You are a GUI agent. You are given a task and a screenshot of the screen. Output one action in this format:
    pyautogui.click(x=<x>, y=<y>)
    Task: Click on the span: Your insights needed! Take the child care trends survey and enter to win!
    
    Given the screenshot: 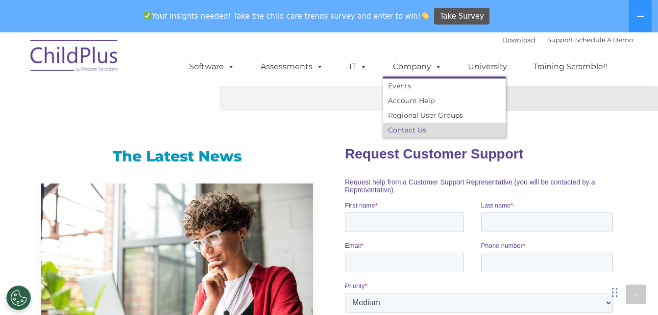 What is the action you would take?
    pyautogui.click(x=286, y=16)
    